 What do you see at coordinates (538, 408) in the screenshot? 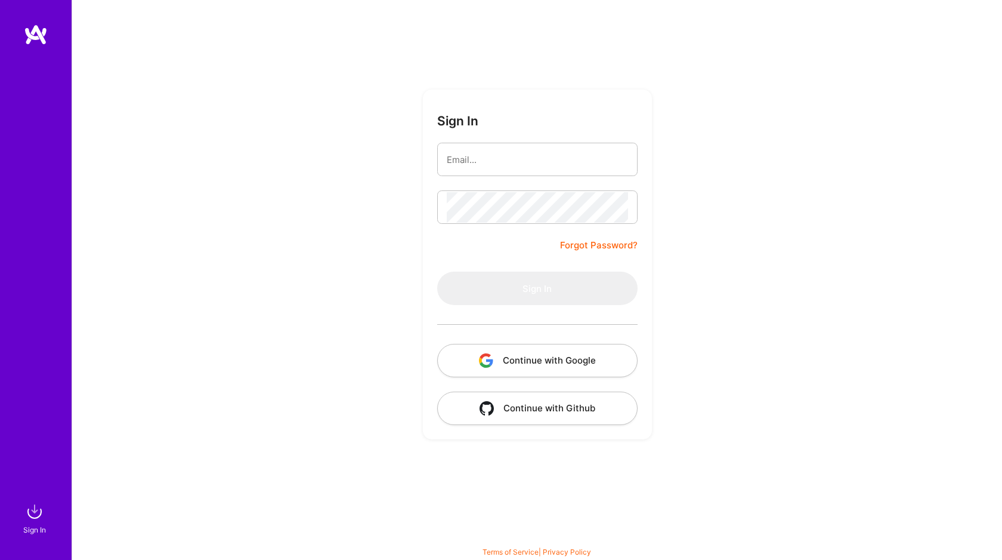
I see `button: Continue with Github` at bounding box center [538, 408].